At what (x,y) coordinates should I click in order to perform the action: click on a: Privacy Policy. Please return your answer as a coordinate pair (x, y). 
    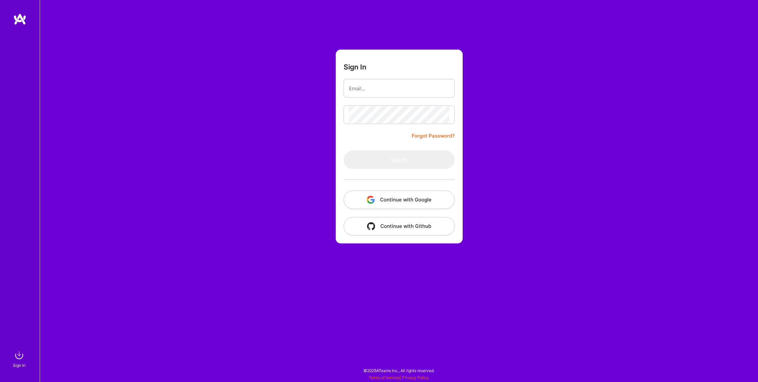
    Looking at the image, I should click on (415, 377).